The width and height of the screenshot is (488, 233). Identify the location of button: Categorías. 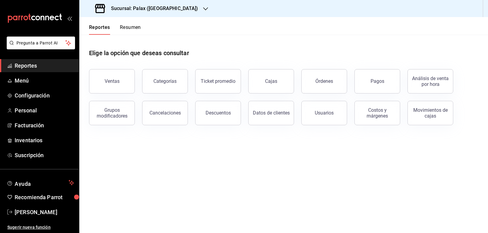
(165, 81).